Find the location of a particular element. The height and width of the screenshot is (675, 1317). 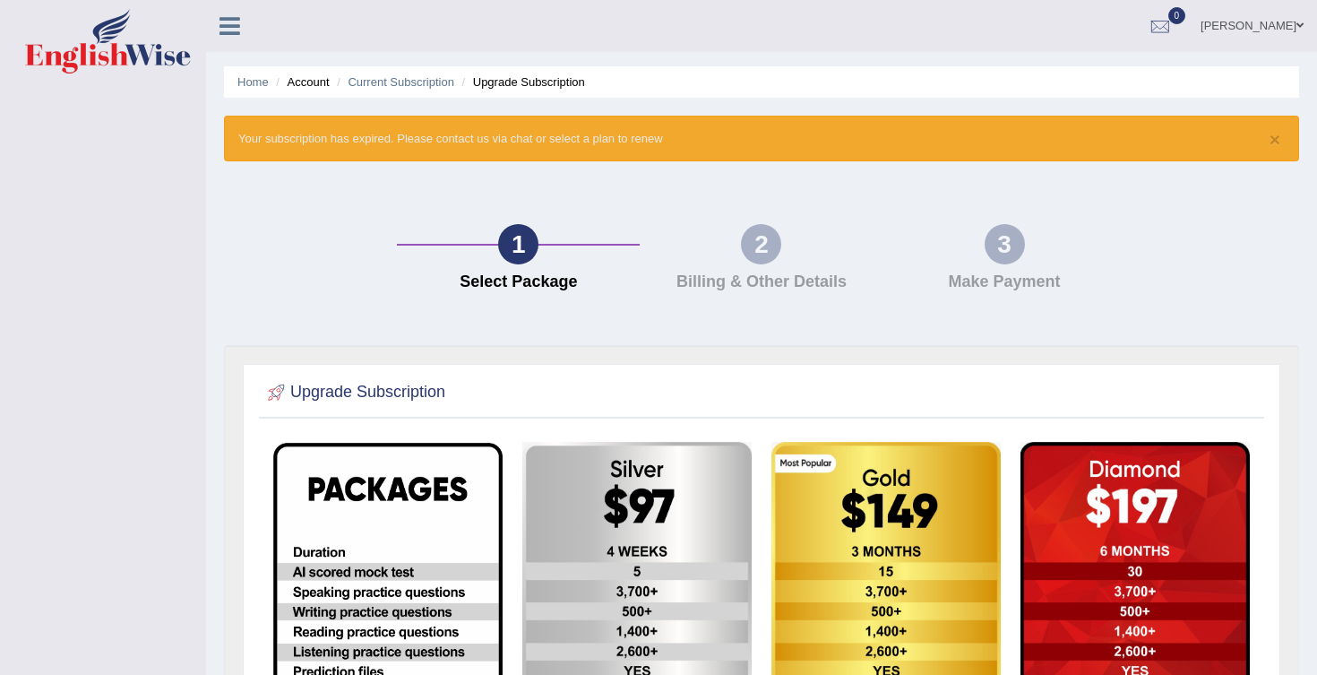

h4: Make Payment is located at coordinates (1005, 282).